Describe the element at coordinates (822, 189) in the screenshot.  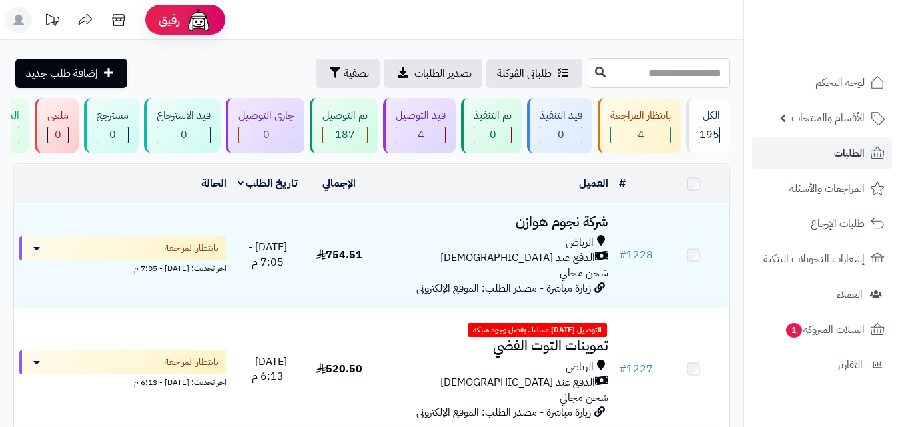
I see `a: المراجعات والأسئلة` at that location.